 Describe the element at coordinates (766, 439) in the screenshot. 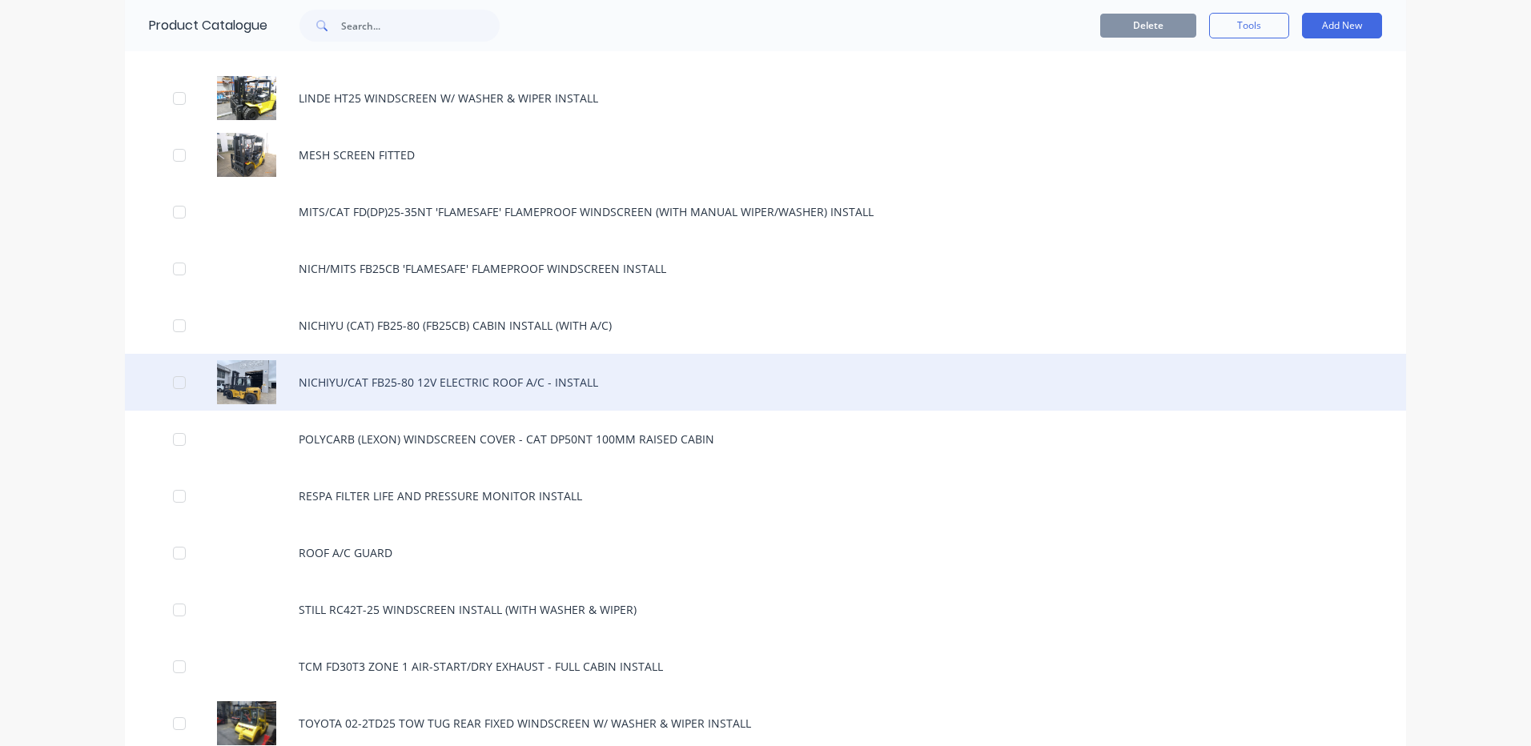

I see `div: POLYCARB (LEXON) WINDSCREEN COVER - CAT DP50NT 100MM RAISED CABIN` at that location.